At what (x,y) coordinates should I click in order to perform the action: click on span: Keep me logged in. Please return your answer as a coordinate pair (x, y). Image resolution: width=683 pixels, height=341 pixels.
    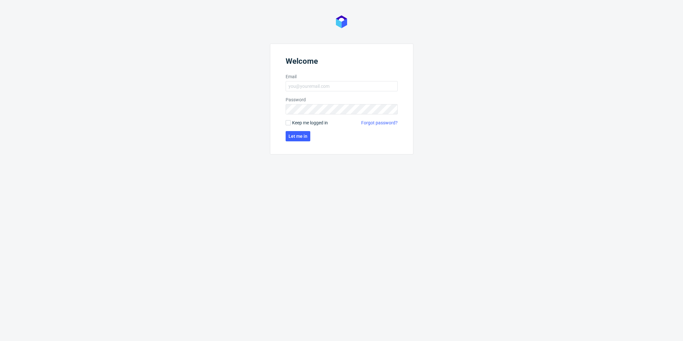
    Looking at the image, I should click on (310, 123).